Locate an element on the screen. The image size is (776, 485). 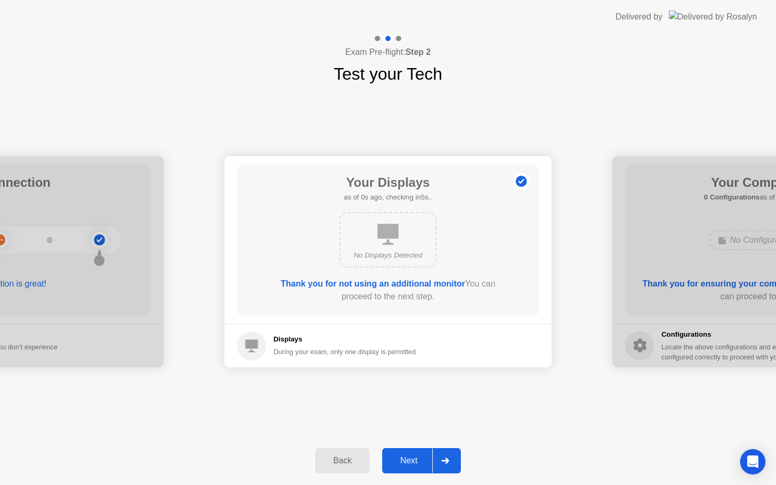
div: No Displays Detected is located at coordinates (388, 256).